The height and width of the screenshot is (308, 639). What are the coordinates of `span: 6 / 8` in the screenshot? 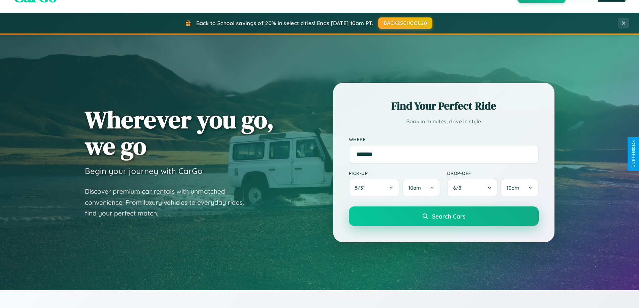 It's located at (459, 188).